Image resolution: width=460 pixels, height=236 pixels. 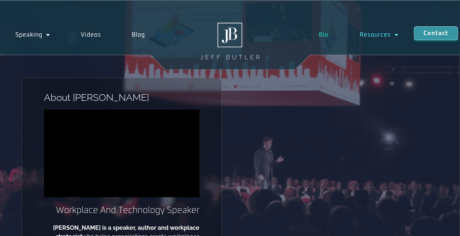 What do you see at coordinates (138, 35) in the screenshot?
I see `a: Blog` at bounding box center [138, 35].